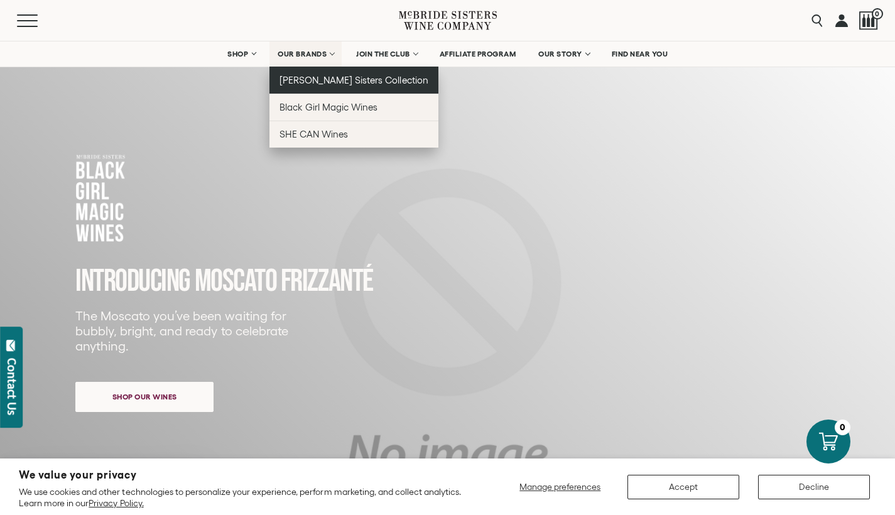 The image size is (895, 515). What do you see at coordinates (305, 54) in the screenshot?
I see `a: OUR BRANDS` at bounding box center [305, 54].